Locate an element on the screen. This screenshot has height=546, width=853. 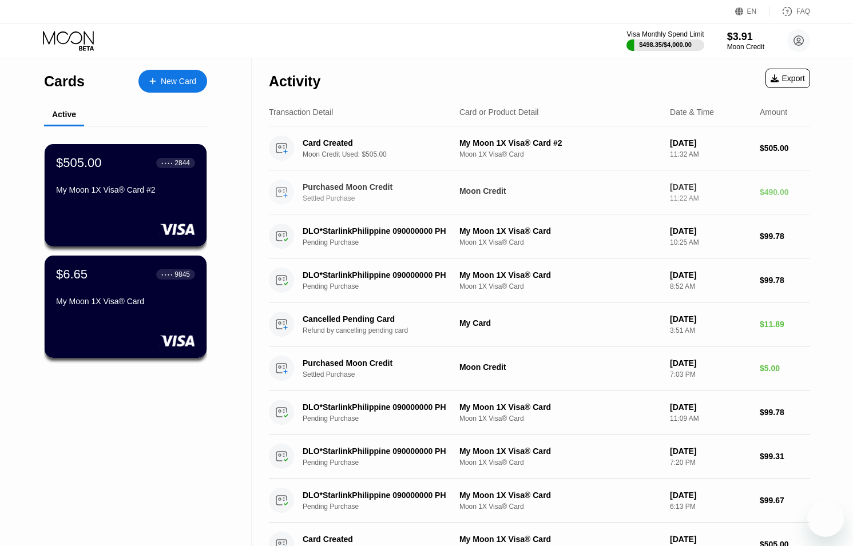
div: Cards is located at coordinates (64, 81).